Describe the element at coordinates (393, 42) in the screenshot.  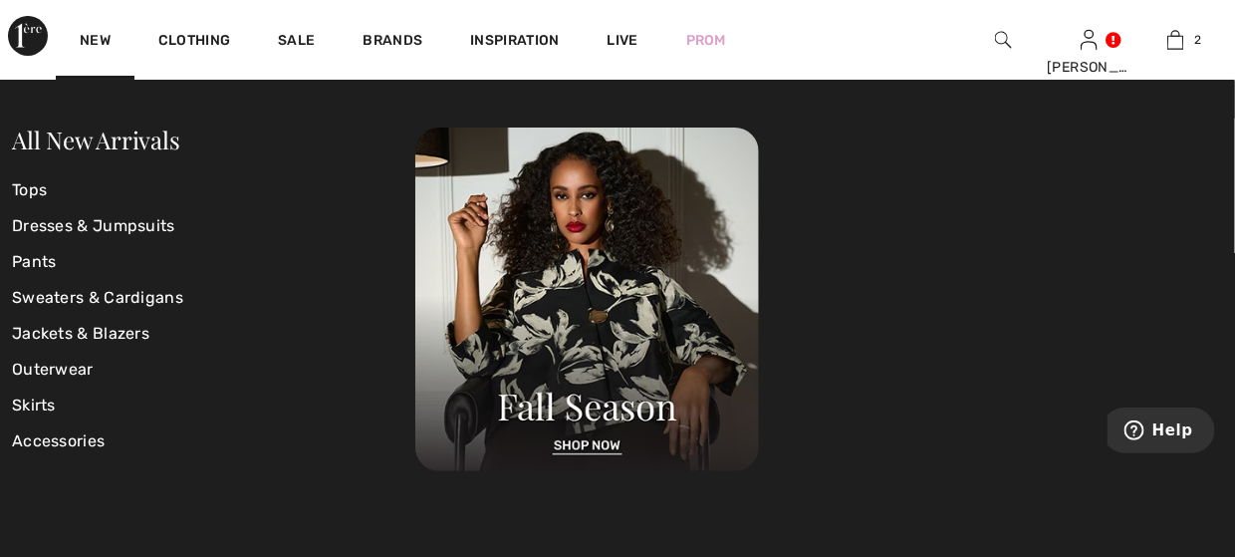
I see `a: Brands` at that location.